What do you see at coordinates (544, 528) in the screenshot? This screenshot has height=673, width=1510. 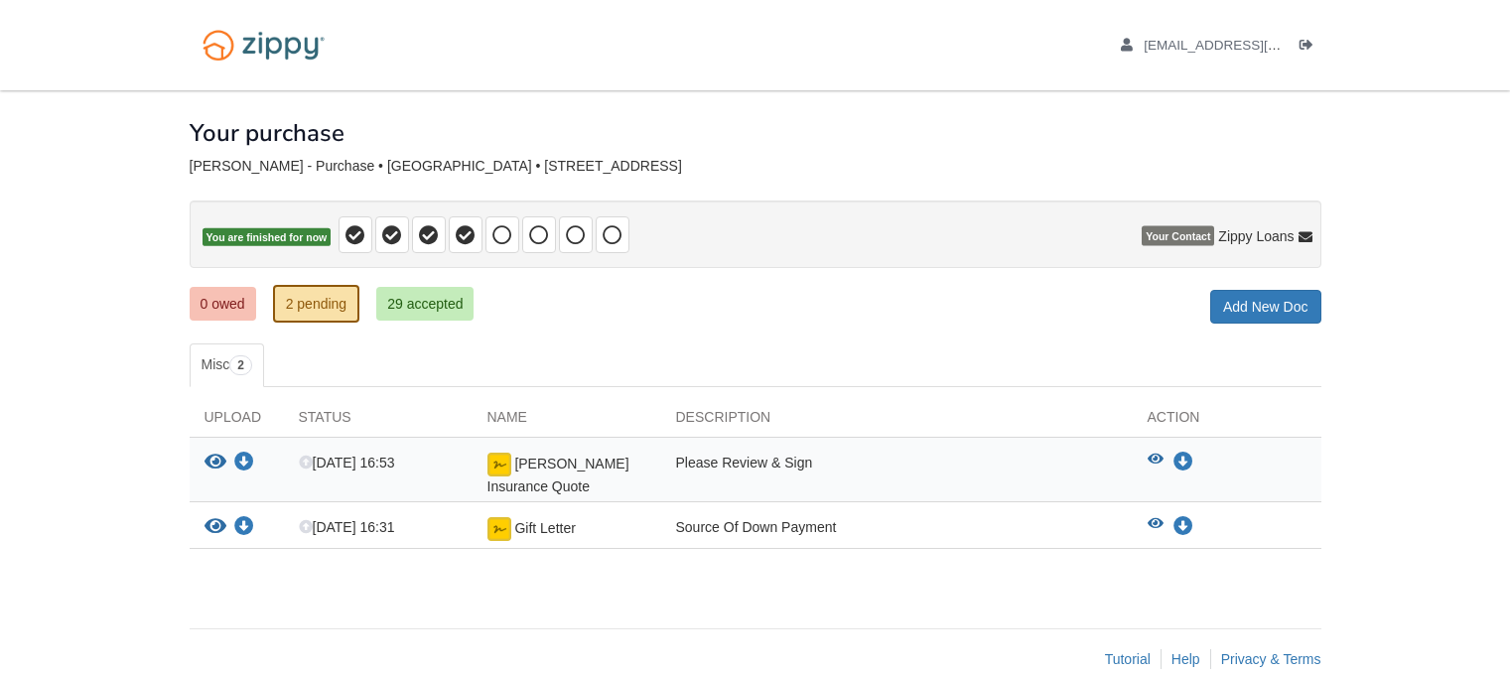 I see `span: Gift Letter` at bounding box center [544, 528].